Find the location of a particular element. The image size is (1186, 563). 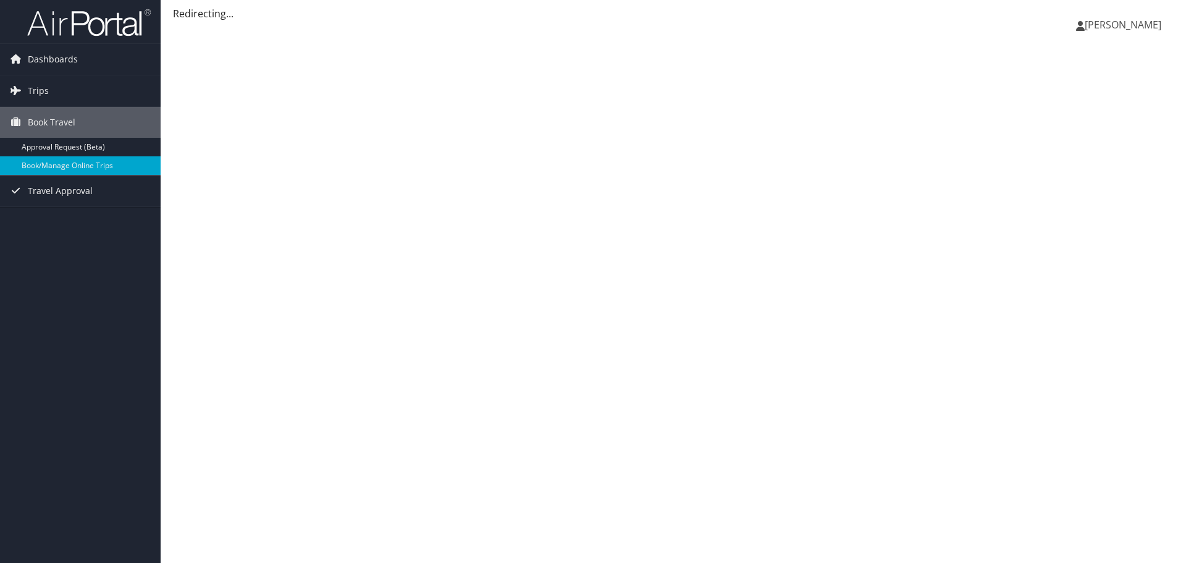

span: Trips is located at coordinates (38, 91).